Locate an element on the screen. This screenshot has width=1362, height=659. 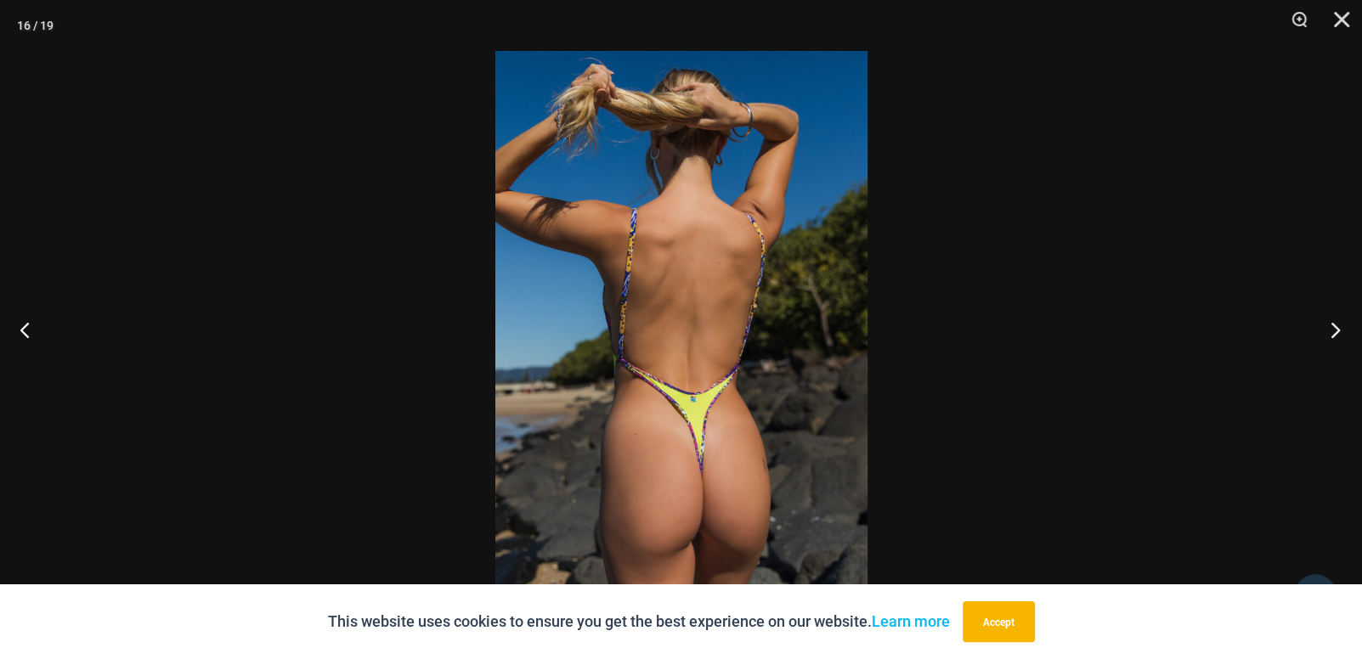
a: Learn more is located at coordinates (911, 621).